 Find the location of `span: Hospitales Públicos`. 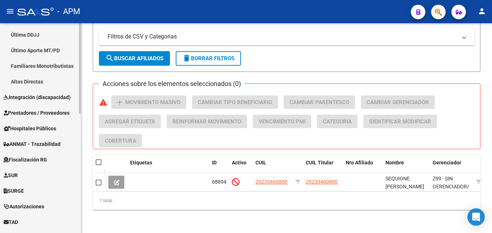

span: Hospitales Públicos is located at coordinates (30, 128).